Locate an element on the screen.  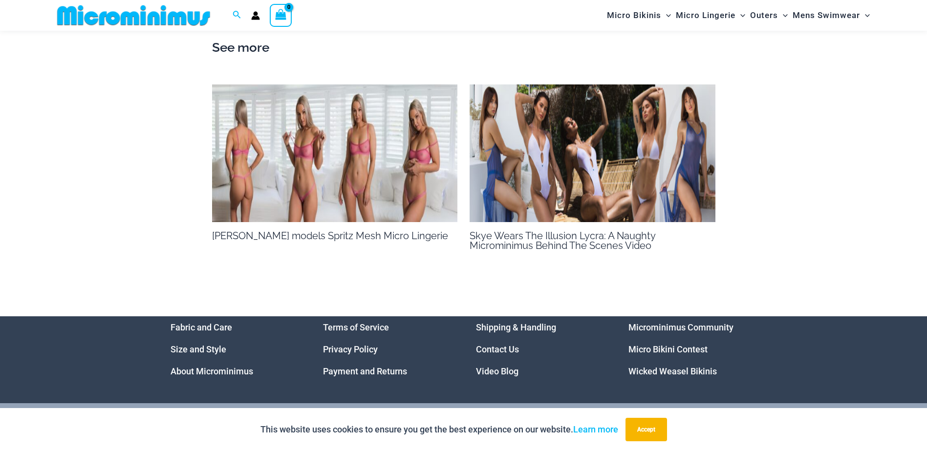
a: Micro LingerieMenu ToggleMenu Toggle is located at coordinates (710, 15).